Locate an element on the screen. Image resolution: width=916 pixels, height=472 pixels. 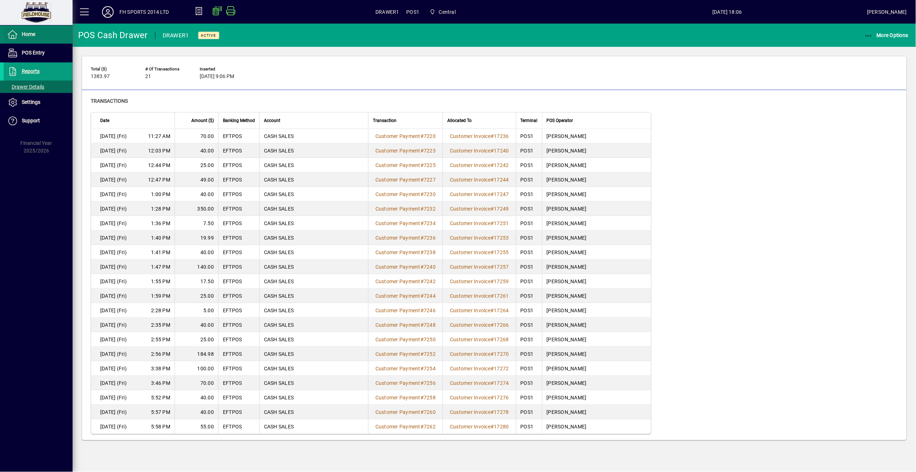
a: Customer Invoice#17268 is located at coordinates (479, 339).